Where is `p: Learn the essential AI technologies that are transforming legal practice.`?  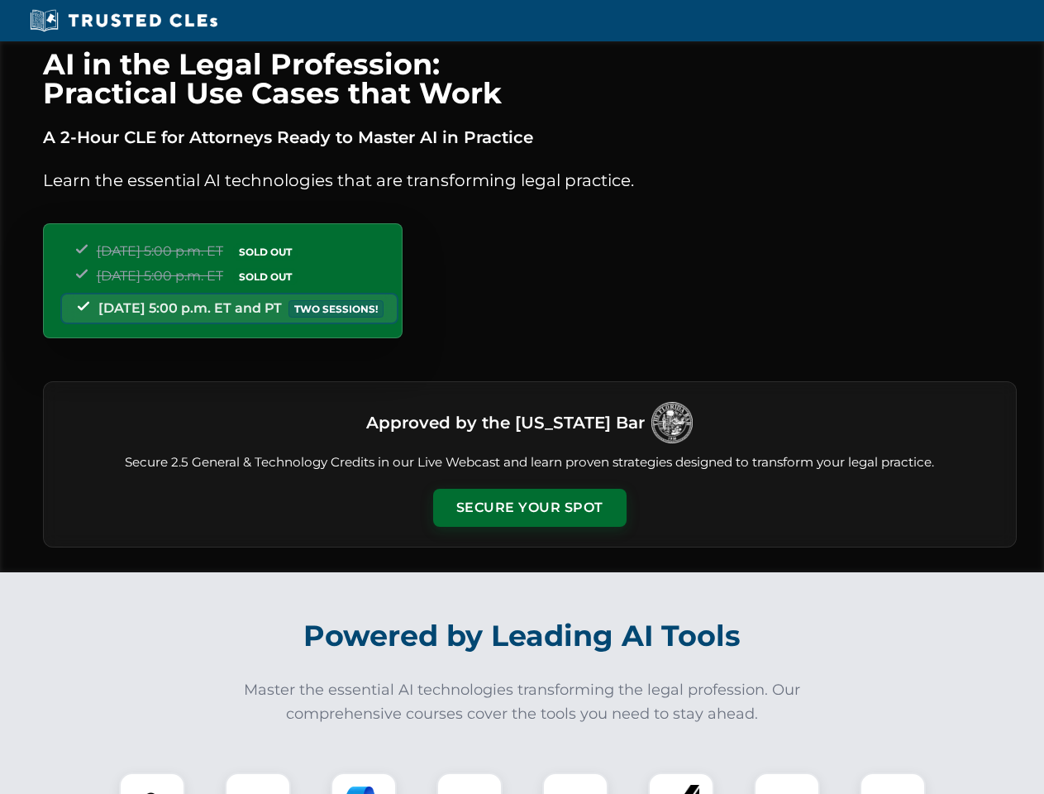 p: Learn the essential AI technologies that are transforming legal practice. is located at coordinates (530, 180).